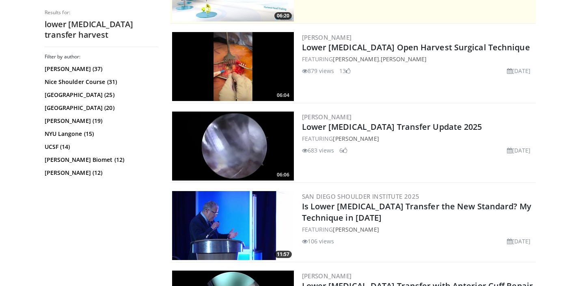 Image resolution: width=580 pixels, height=286 pixels. Describe the element at coordinates (343, 150) in the screenshot. I see `li: 6` at that location.